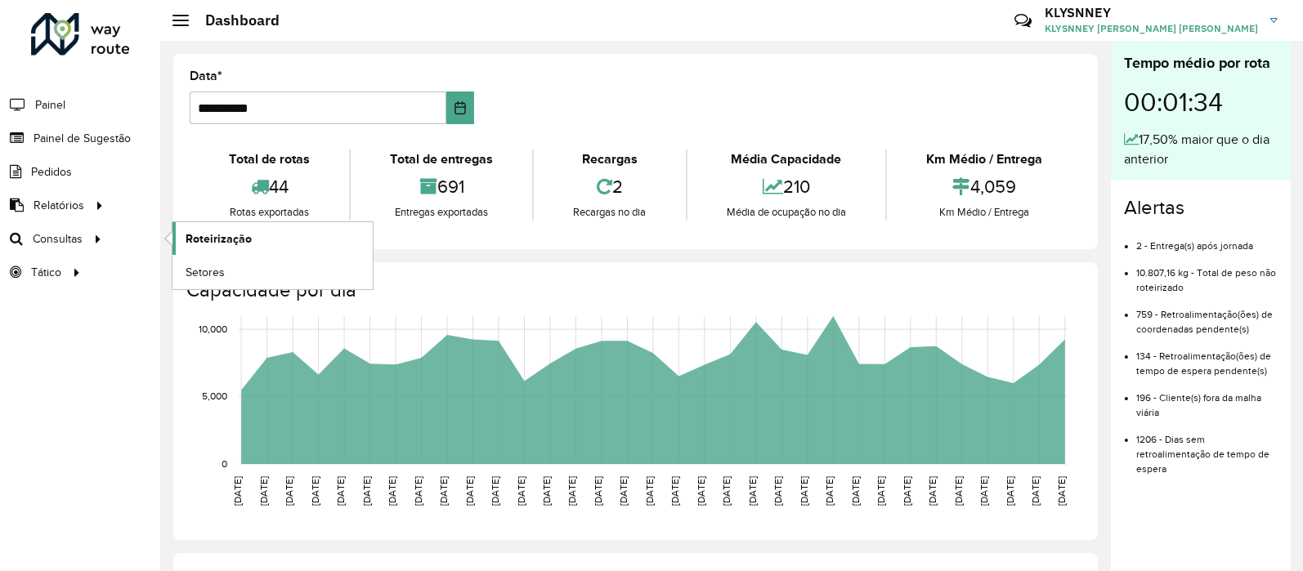 This screenshot has height=571, width=1303. I want to click on h2: Dashboard, so click(234, 20).